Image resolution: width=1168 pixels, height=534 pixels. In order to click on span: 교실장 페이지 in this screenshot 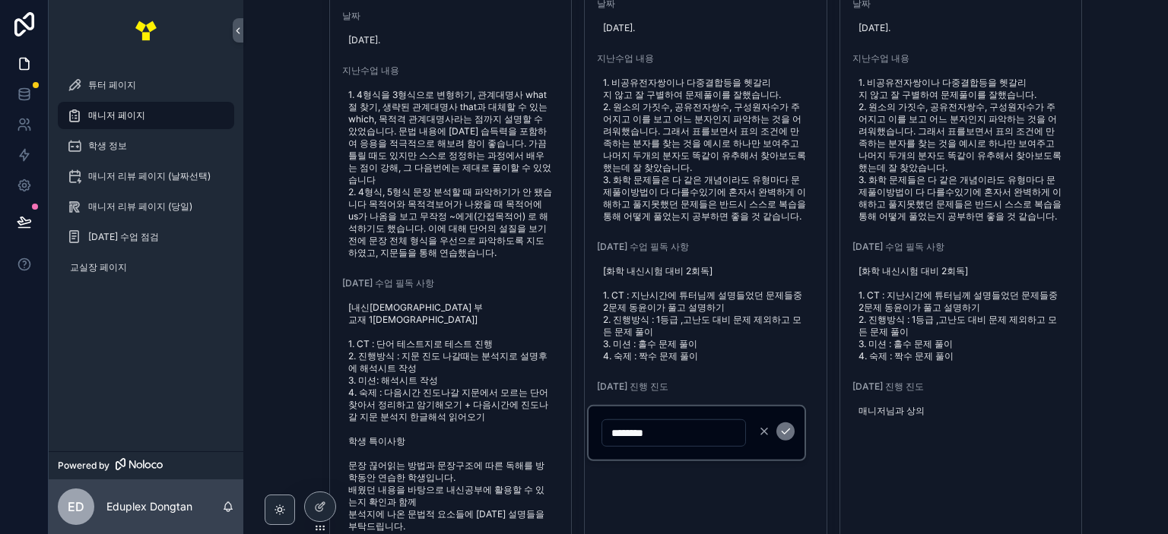, I will do `click(98, 268)`.